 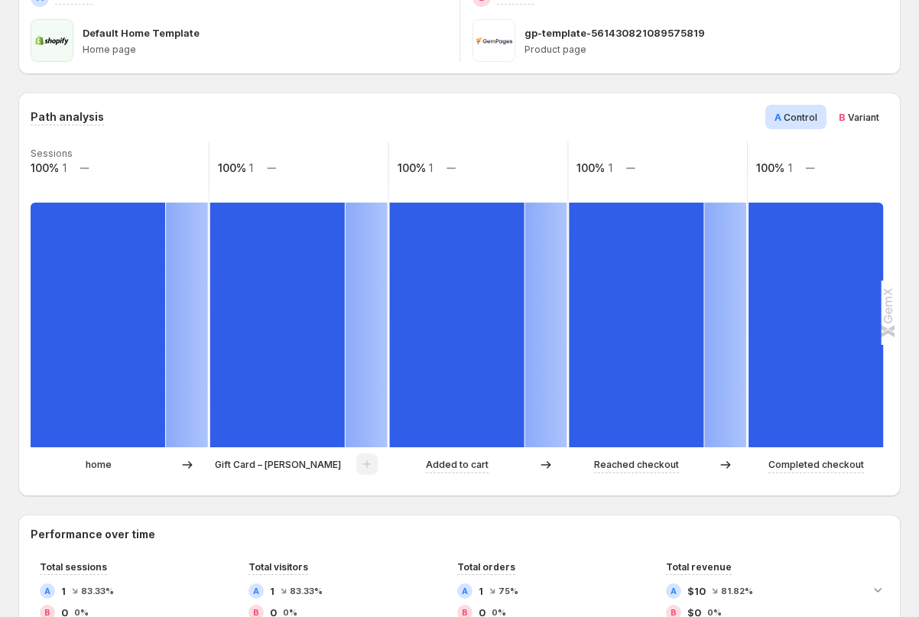 I want to click on p: Completed checkout, so click(x=816, y=465).